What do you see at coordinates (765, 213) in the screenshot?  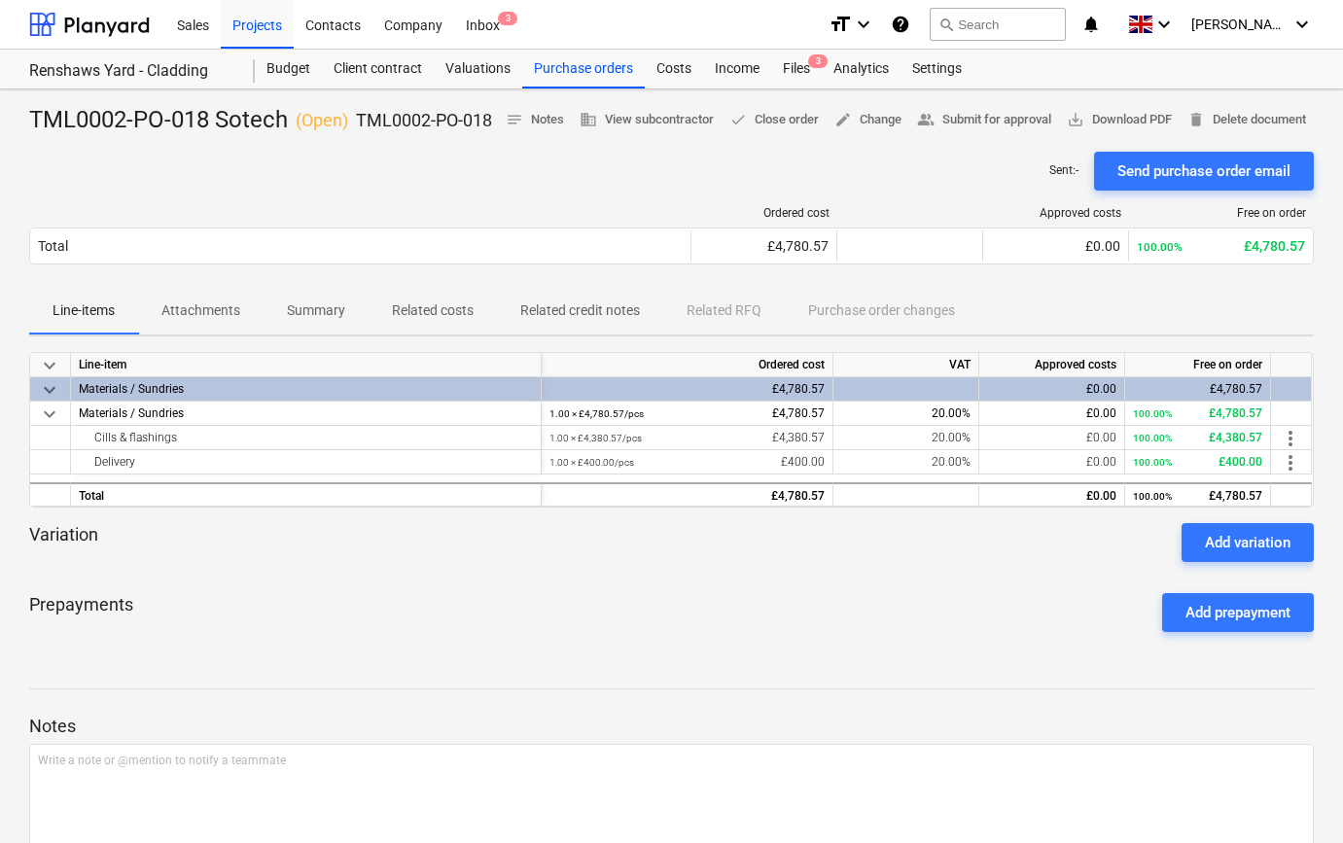 I see `div: Ordered cost` at bounding box center [765, 213].